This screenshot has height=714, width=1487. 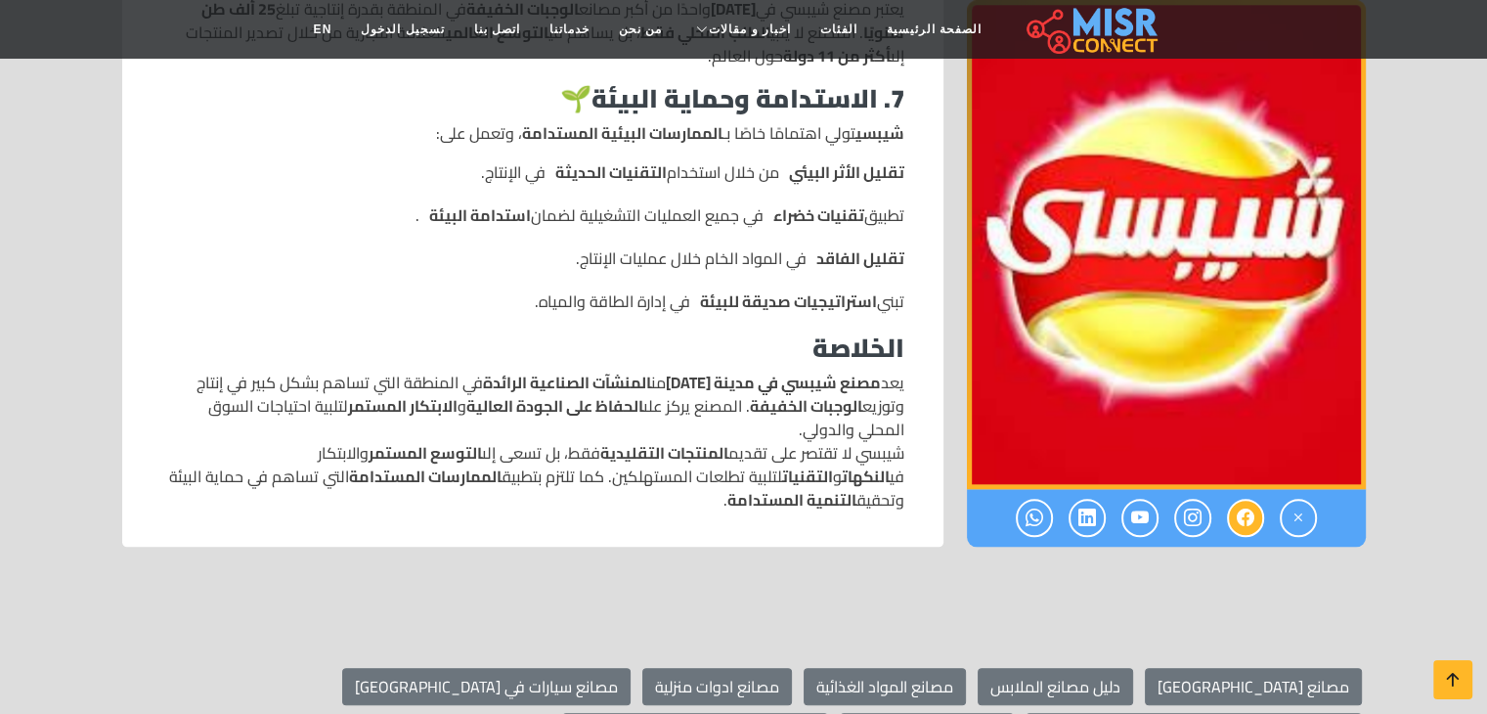 I want to click on a: مصانع ادوات منزلية, so click(x=717, y=686).